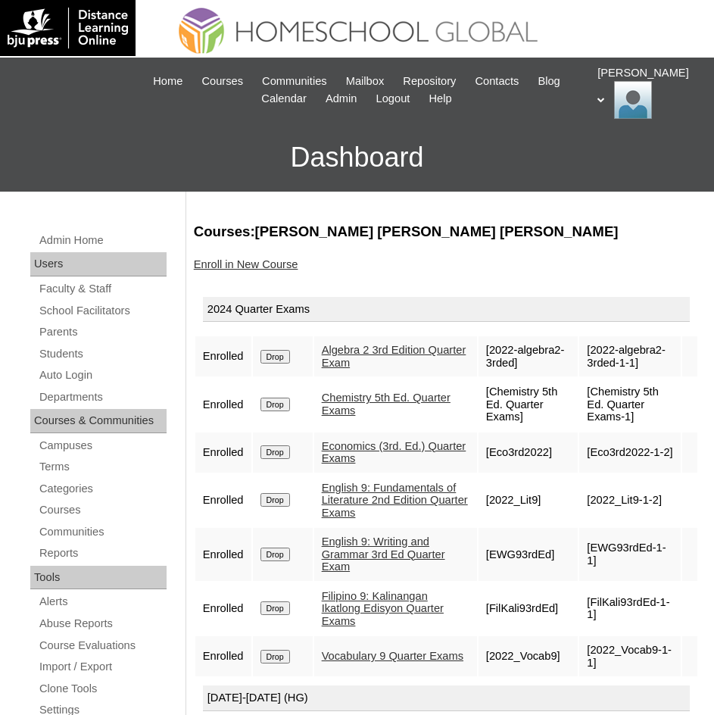  I want to click on td: [Chemistry 5th Ed. Quarter Exams], so click(529, 404).